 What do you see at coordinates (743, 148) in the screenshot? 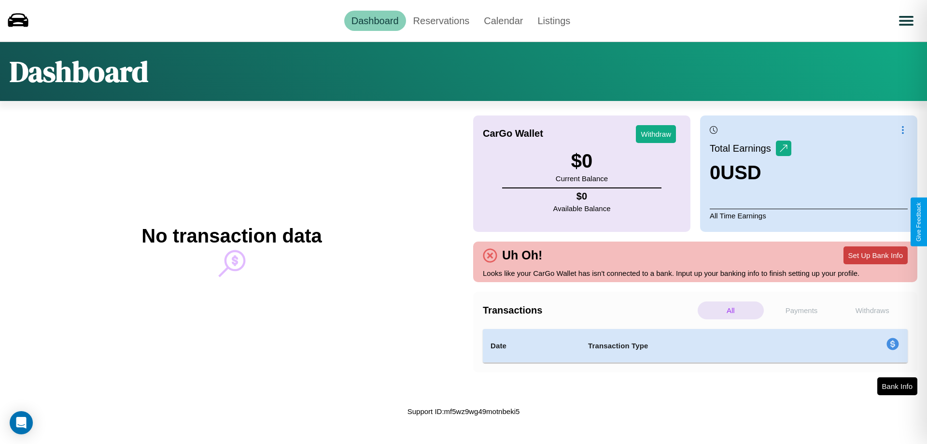
I see `p: Total Earnings` at bounding box center [743, 148].